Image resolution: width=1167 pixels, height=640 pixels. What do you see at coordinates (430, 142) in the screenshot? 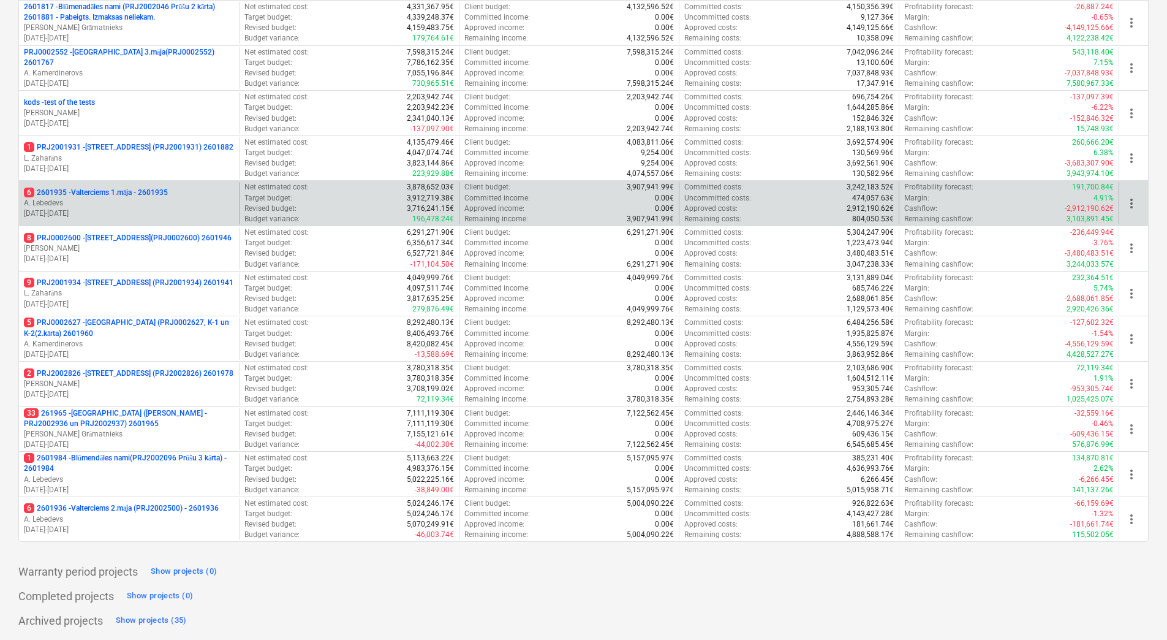
I see `p: 4,135,479.46€` at bounding box center [430, 142].